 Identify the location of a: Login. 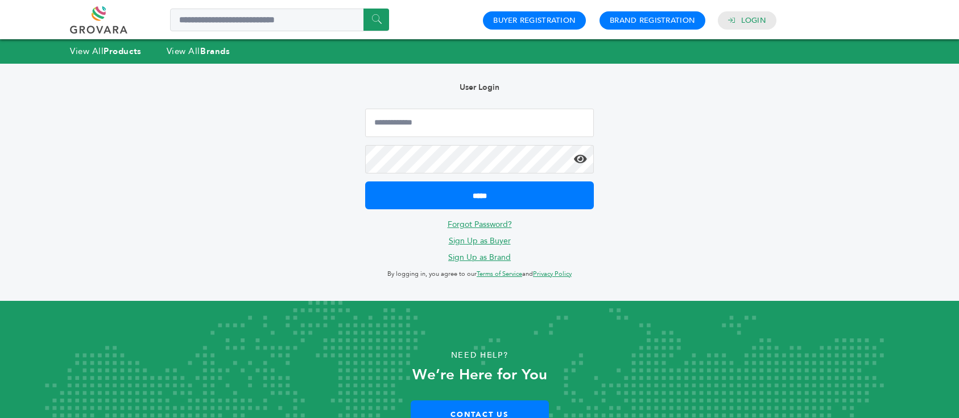
(753, 20).